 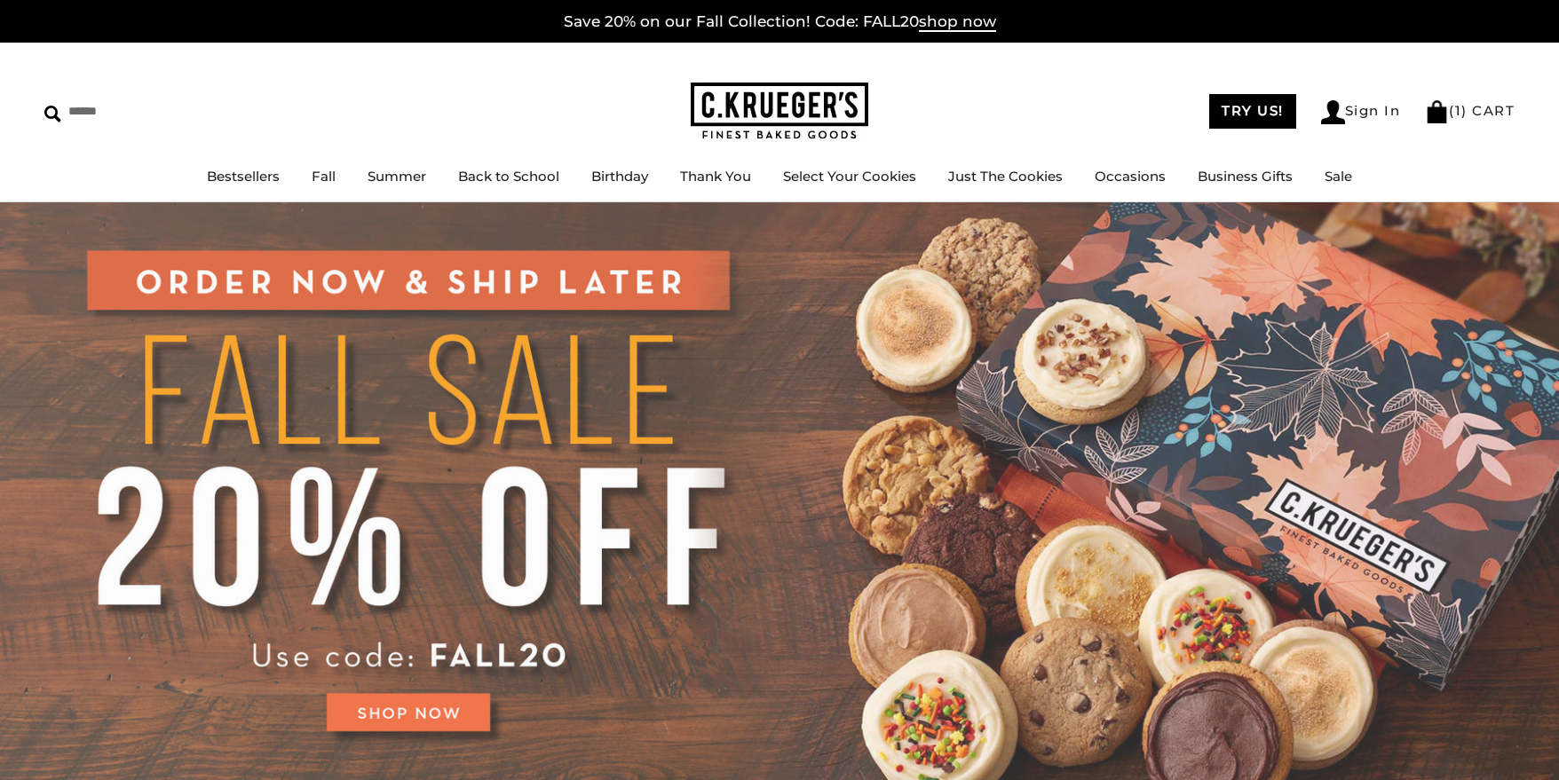 I want to click on a: Sale, so click(x=1338, y=176).